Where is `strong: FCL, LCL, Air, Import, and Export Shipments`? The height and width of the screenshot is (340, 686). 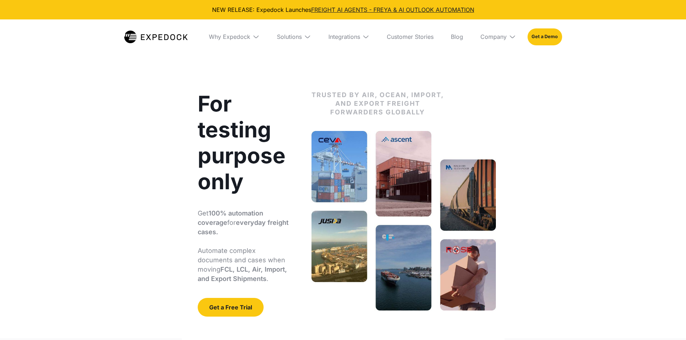 strong: FCL, LCL, Air, Import, and Export Shipments is located at coordinates (242, 274).